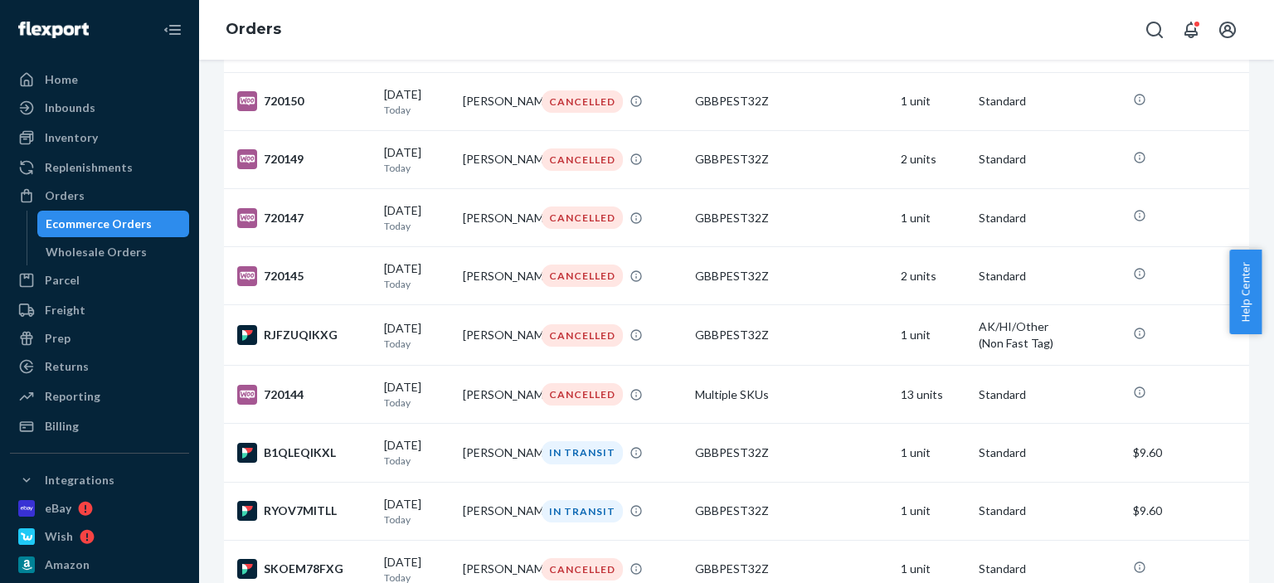  What do you see at coordinates (100, 396) in the screenshot?
I see `a: Reporting` at bounding box center [100, 396].